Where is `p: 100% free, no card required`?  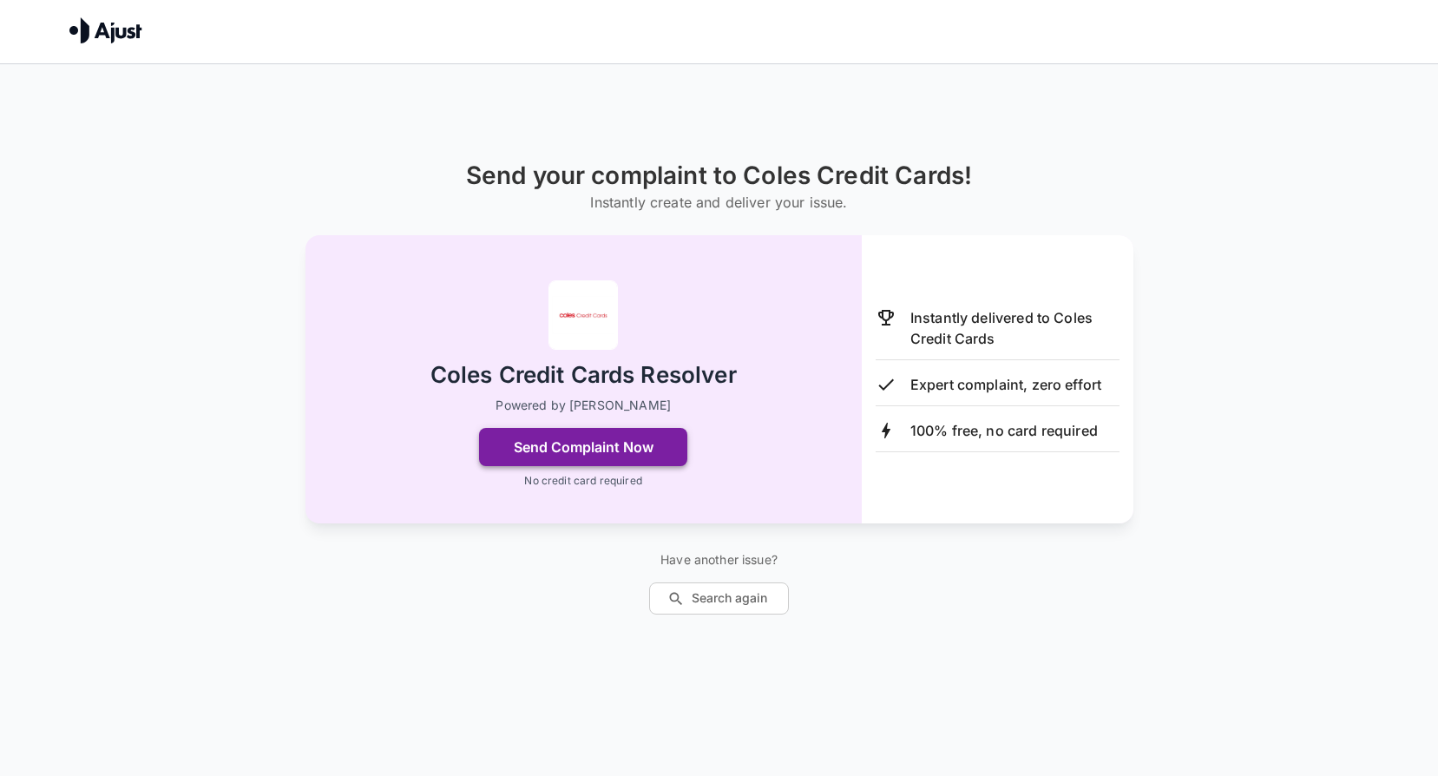 p: 100% free, no card required is located at coordinates (1004, 430).